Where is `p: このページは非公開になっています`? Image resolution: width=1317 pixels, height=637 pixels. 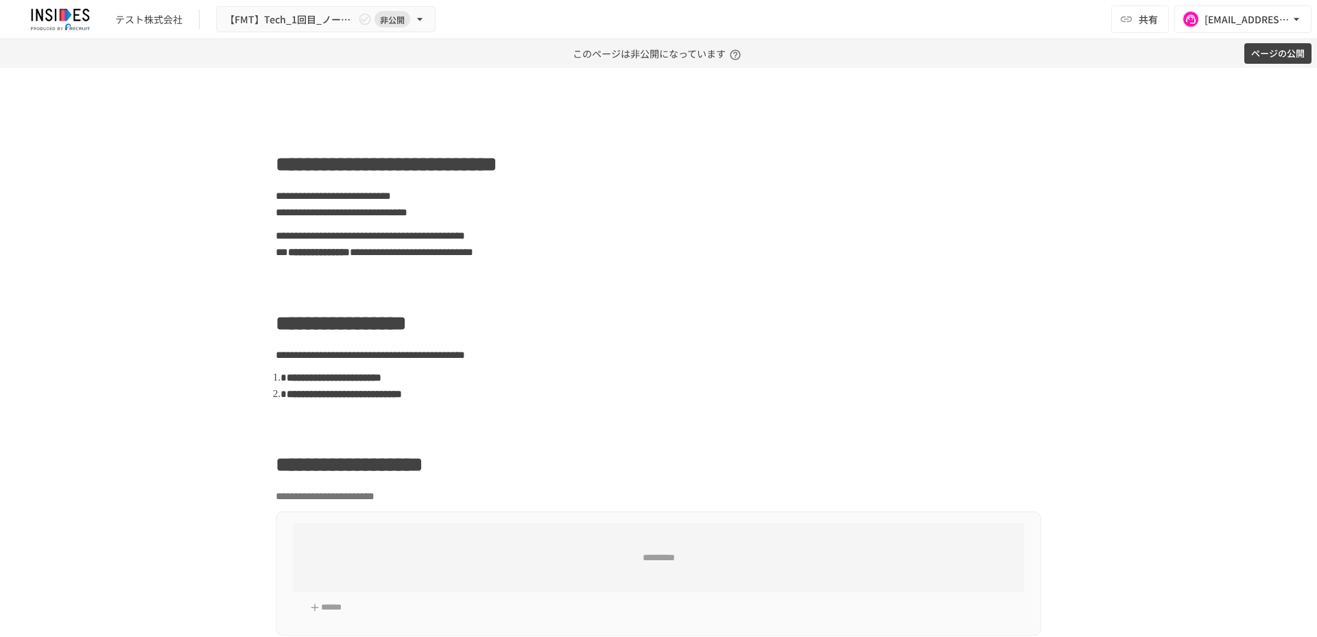 p: このページは非公開になっています is located at coordinates (658, 54).